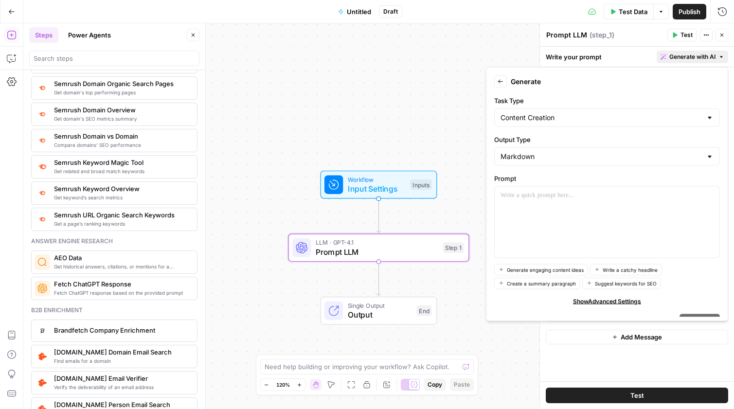 Image resolution: width=734 pixels, height=409 pixels. What do you see at coordinates (424, 311) in the screenshot?
I see `div: End` at bounding box center [424, 311].